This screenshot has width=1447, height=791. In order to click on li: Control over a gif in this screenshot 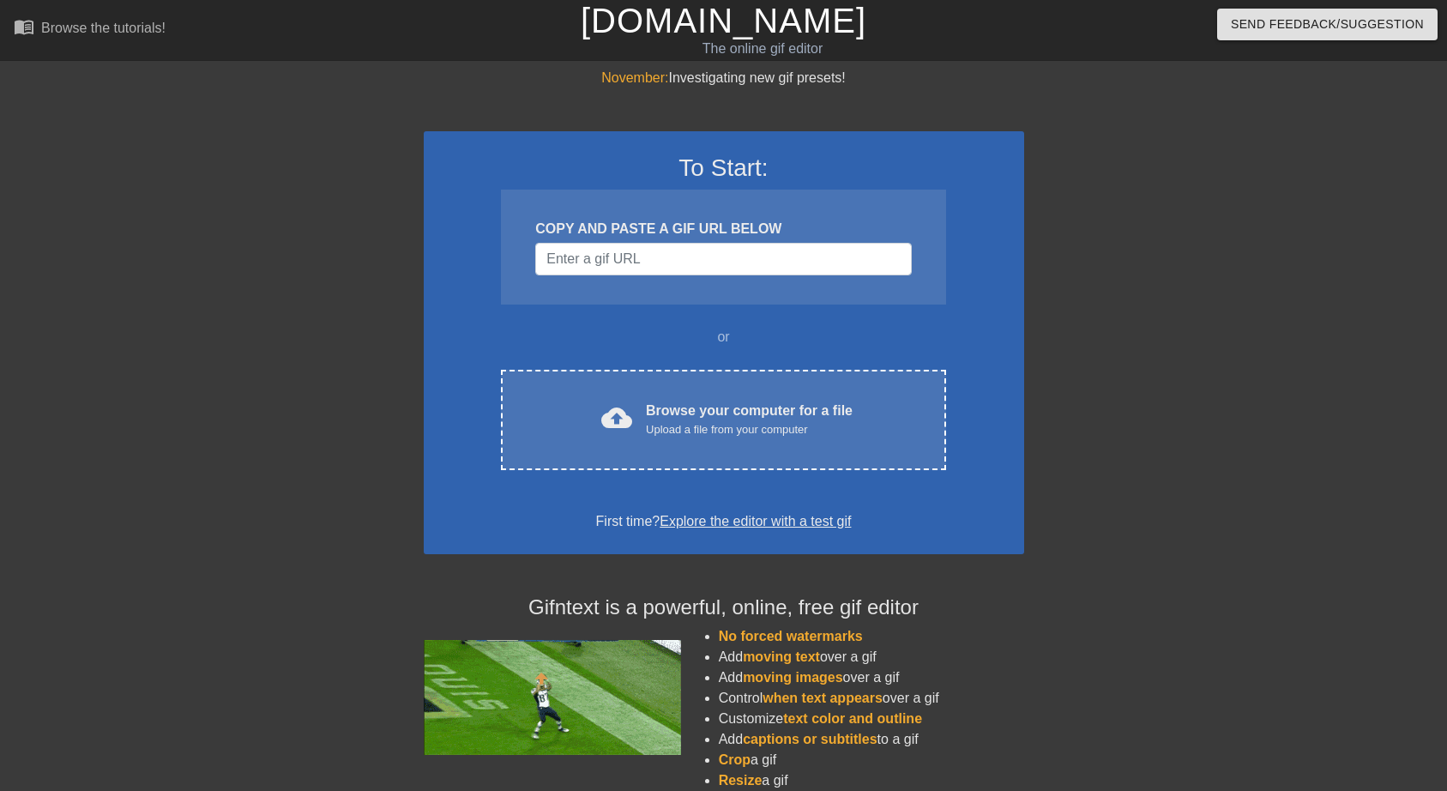, I will do `click(872, 698)`.